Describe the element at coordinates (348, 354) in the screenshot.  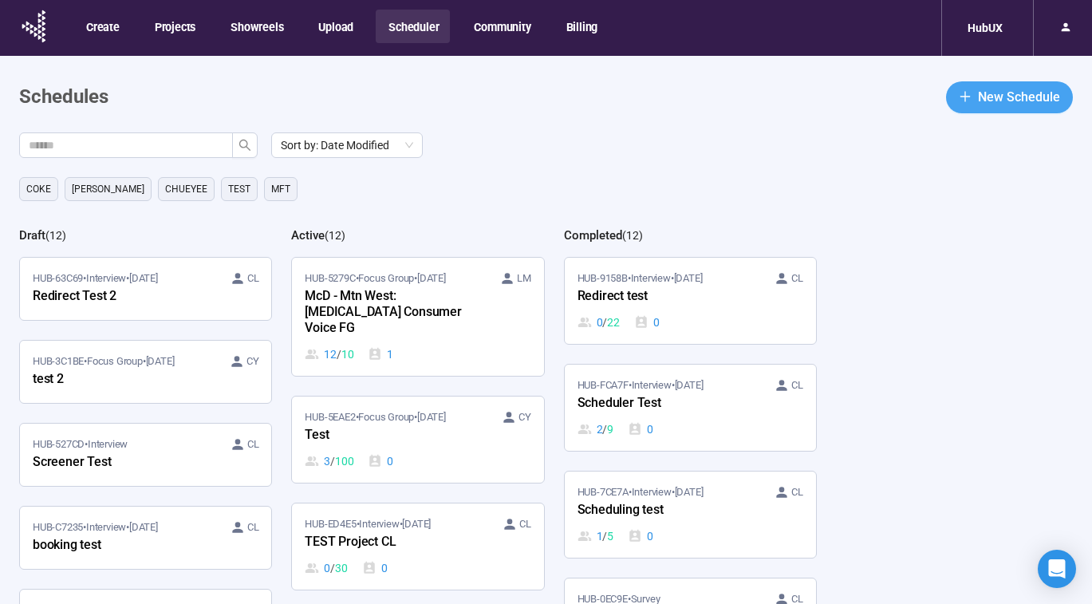
I see `span: 10` at that location.